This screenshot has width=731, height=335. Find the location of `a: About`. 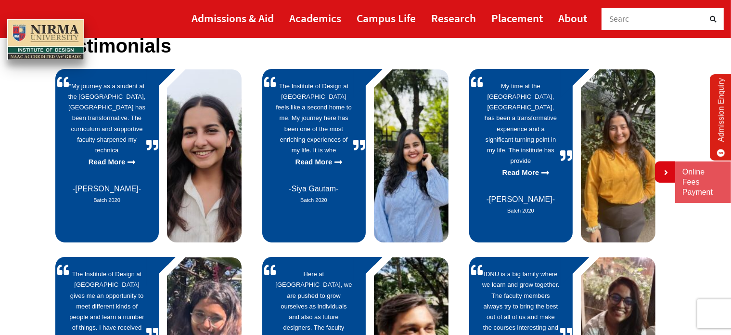

a: About is located at coordinates (573, 18).